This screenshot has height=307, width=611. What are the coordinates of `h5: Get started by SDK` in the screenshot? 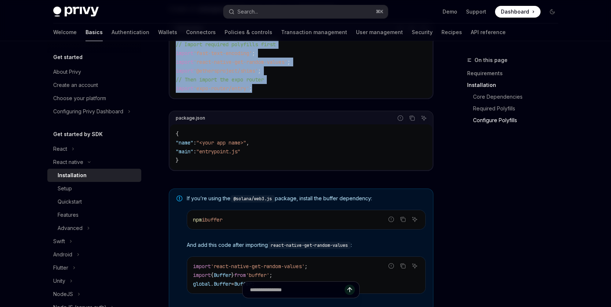 It's located at (78, 134).